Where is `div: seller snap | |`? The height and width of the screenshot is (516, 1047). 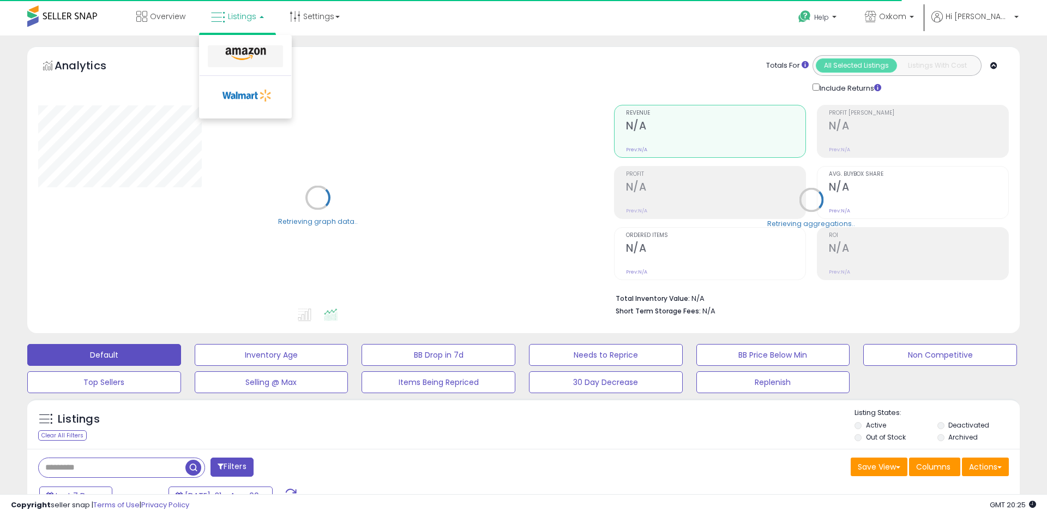 div: seller snap | | is located at coordinates (100, 505).